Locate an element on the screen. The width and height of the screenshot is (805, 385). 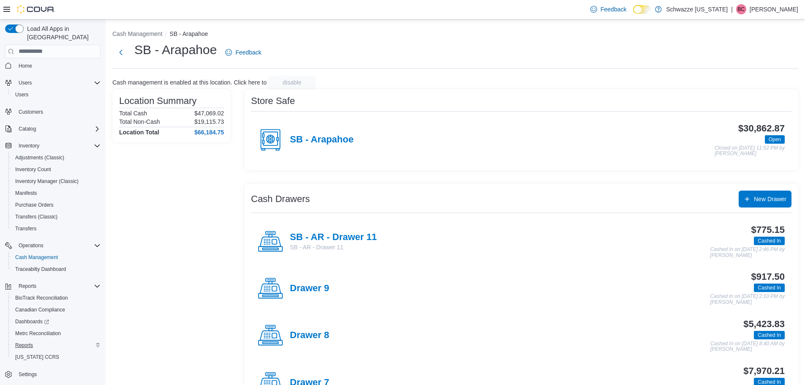
span: Washington CCRS is located at coordinates (56, 357).